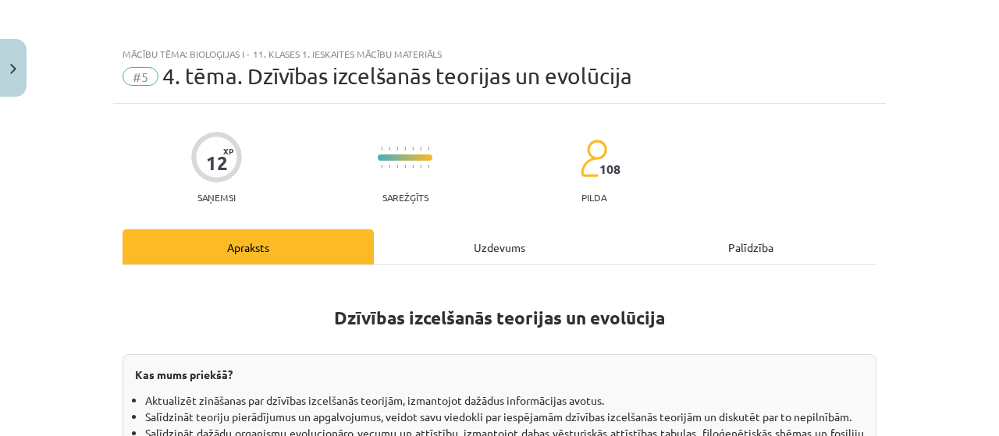  I want to click on div: Palīdzība, so click(751, 247).